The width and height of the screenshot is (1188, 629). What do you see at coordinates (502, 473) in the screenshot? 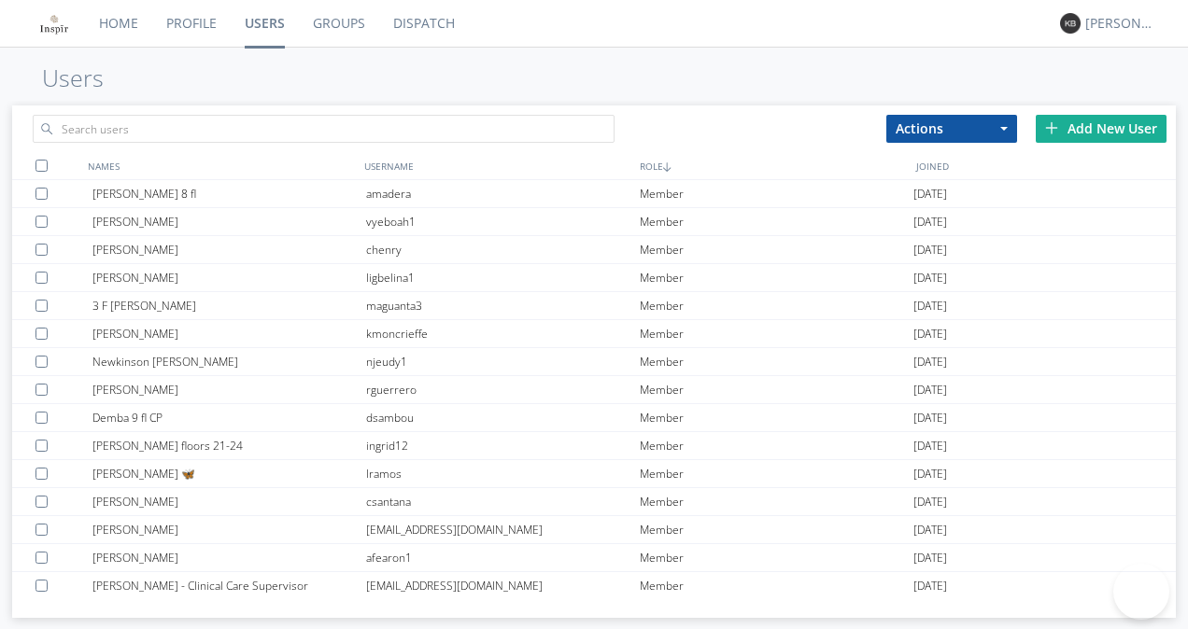
I see `div: lramos` at bounding box center [502, 473].